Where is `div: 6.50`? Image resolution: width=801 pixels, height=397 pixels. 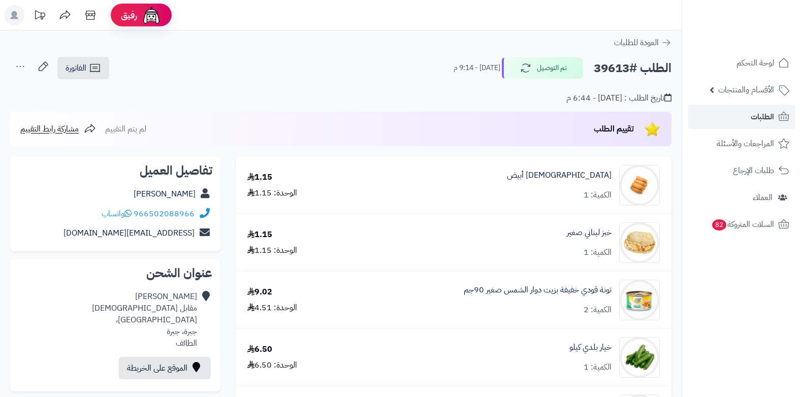
div: 6.50 is located at coordinates (259, 349).